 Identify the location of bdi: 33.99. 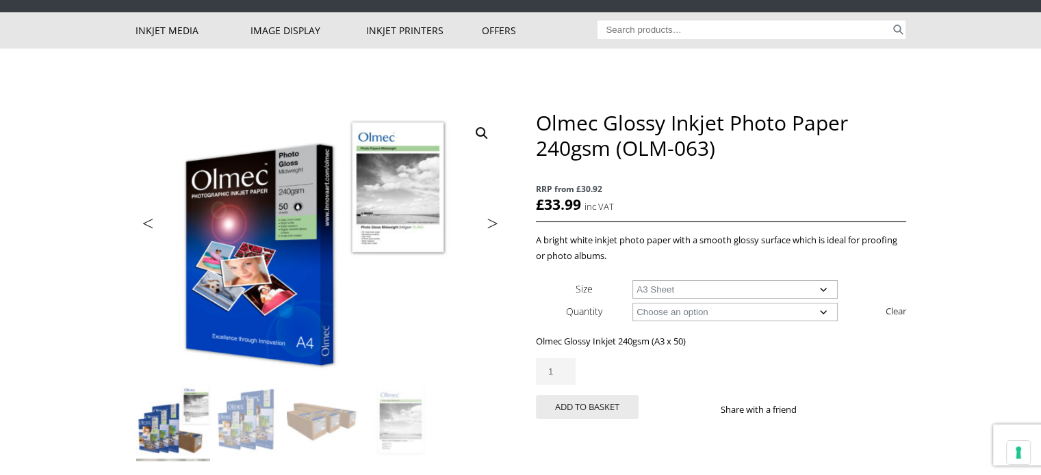
(558, 205).